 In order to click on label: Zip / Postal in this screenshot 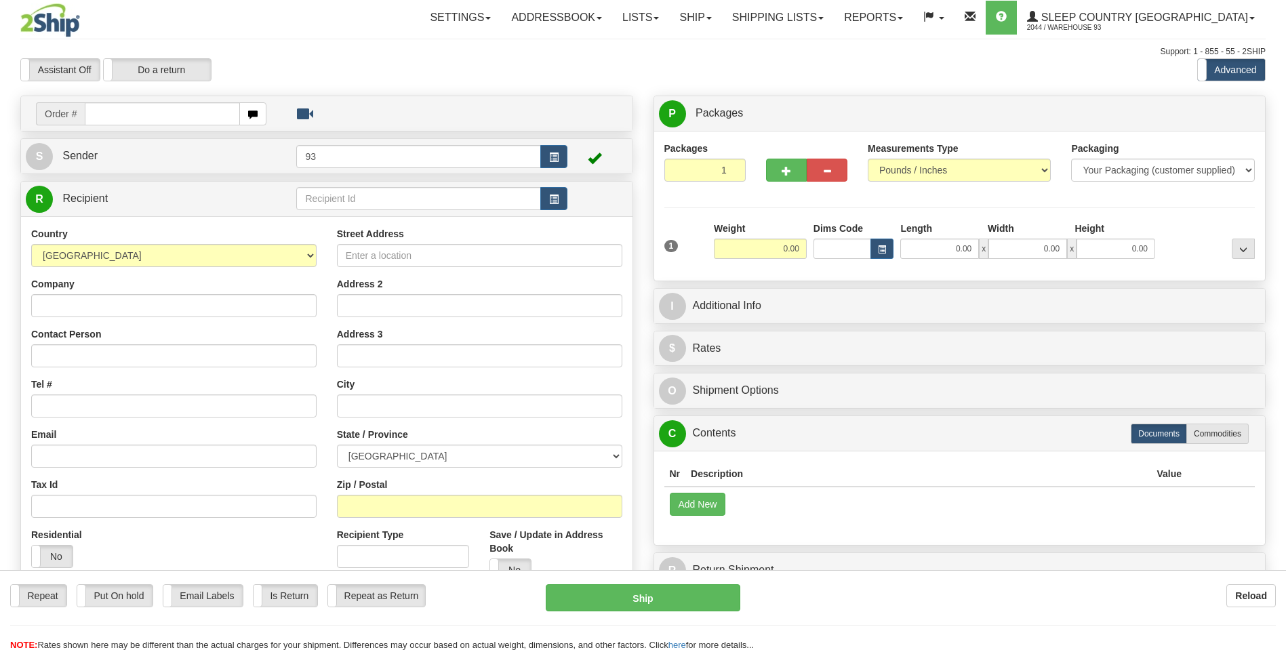, I will do `click(362, 485)`.